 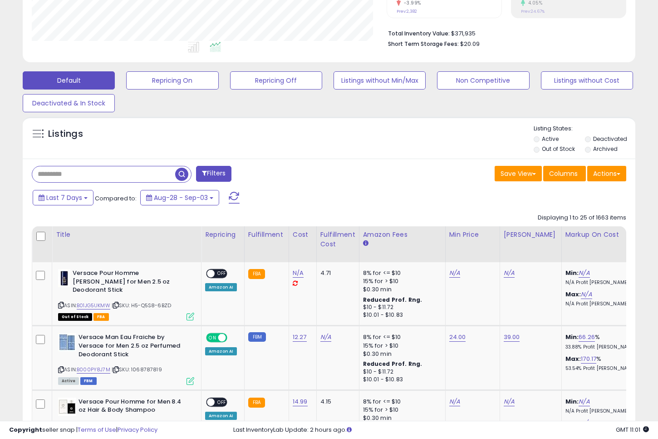 What do you see at coordinates (116, 198) in the screenshot?
I see `span: Compared to:` at bounding box center [116, 198].